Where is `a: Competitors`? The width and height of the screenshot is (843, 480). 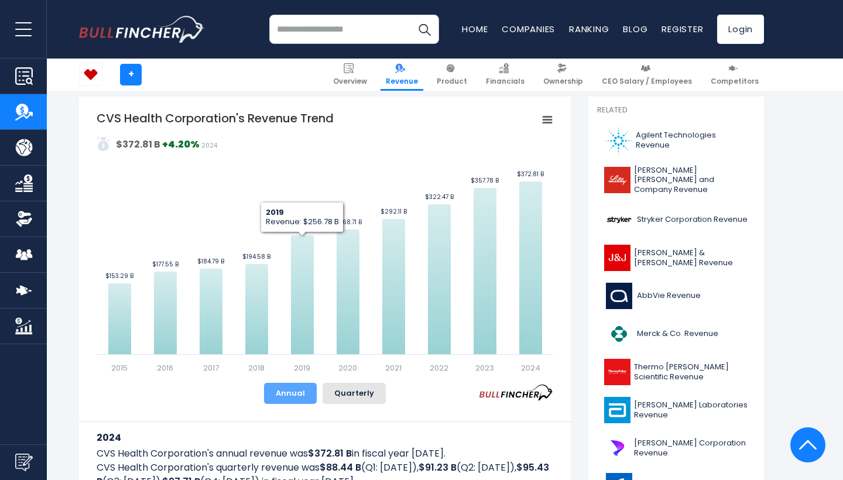 a: Competitors is located at coordinates (734, 74).